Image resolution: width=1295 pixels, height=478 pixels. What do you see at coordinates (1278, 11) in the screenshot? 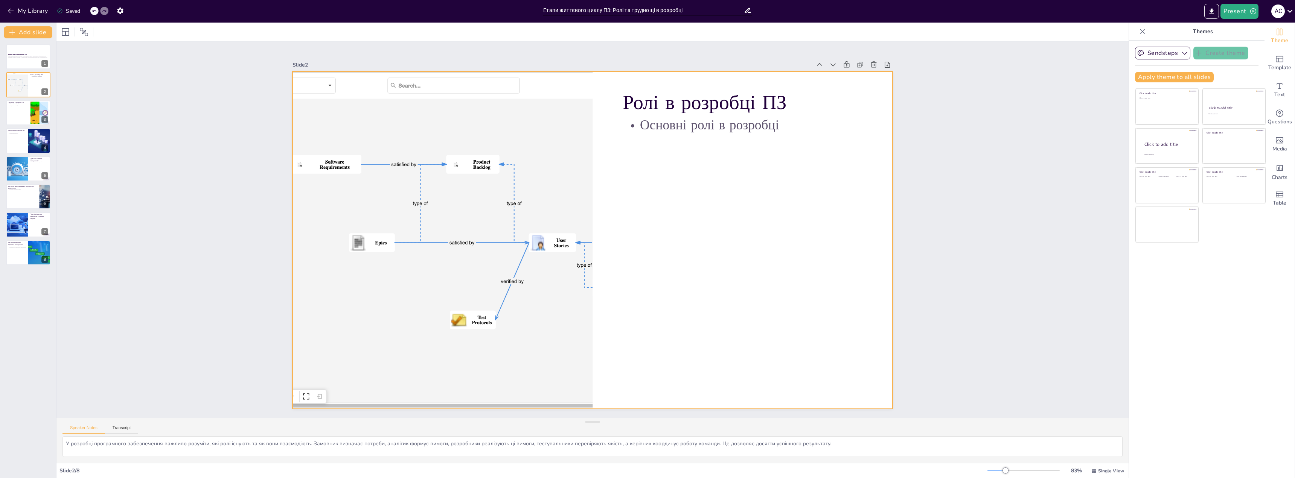
I see `div: A C` at bounding box center [1278, 11].